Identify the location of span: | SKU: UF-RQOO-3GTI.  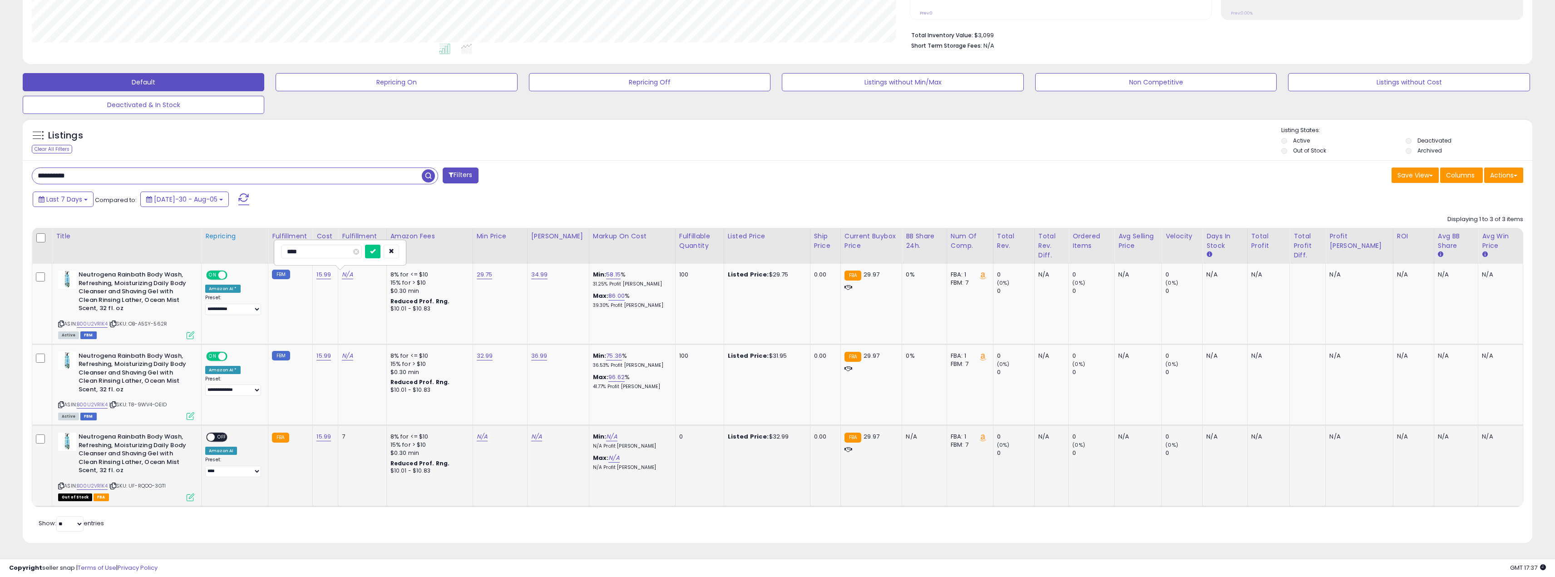
(137, 486).